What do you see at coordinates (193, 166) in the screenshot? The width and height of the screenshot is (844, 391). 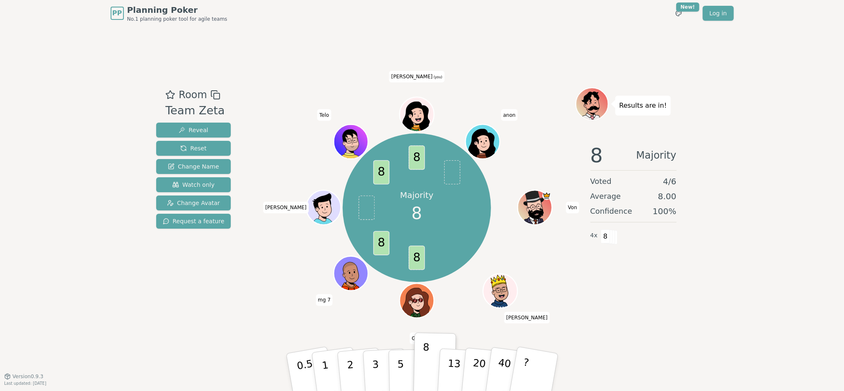 I see `span: Change Name` at bounding box center [193, 166].